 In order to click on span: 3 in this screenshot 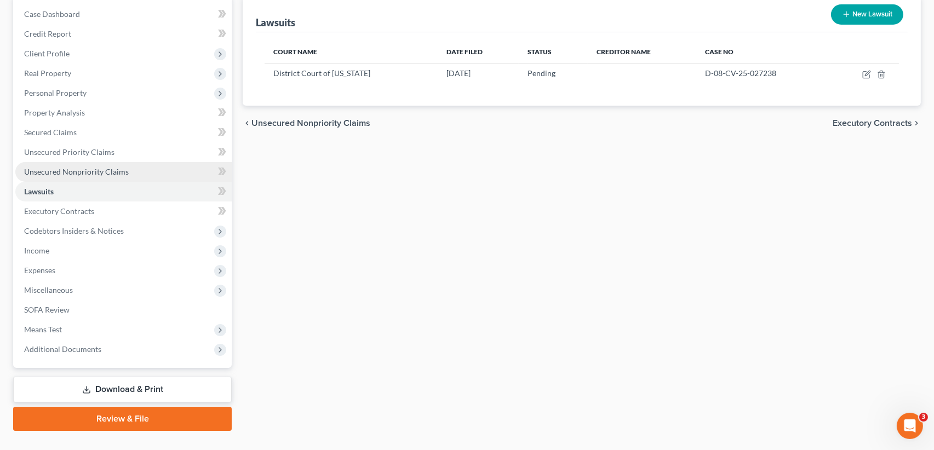, I will do `click(924, 417)`.